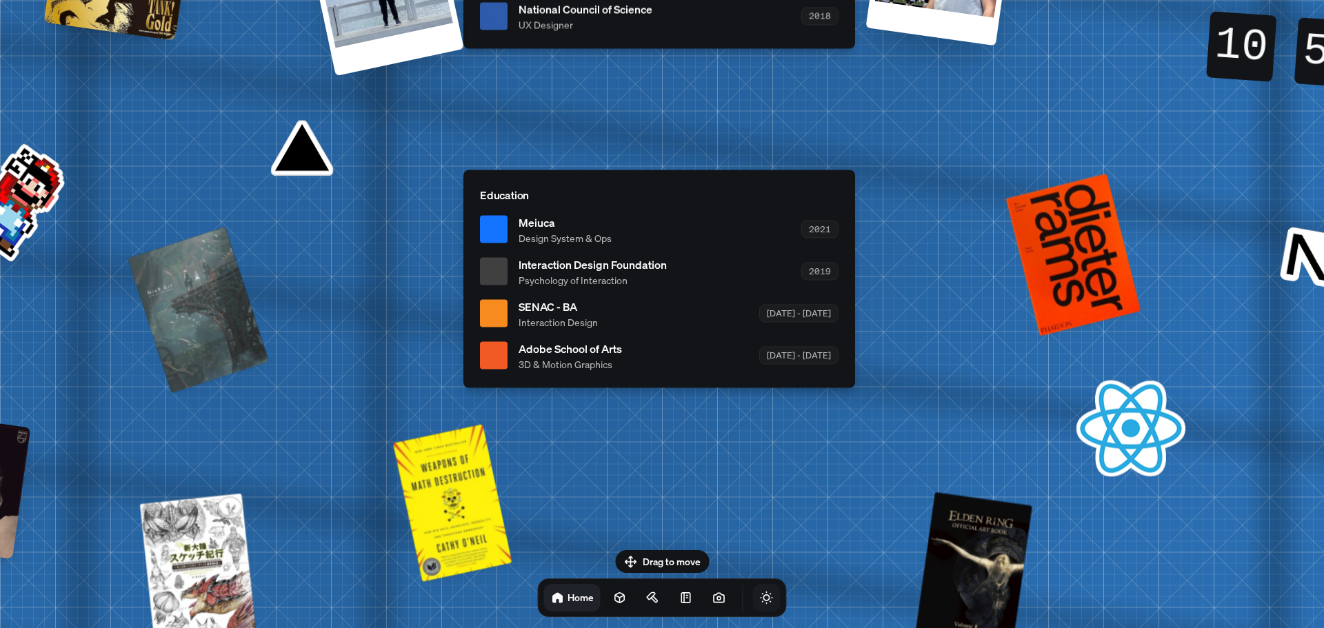  What do you see at coordinates (558, 321) in the screenshot?
I see `span: Interaction Design` at bounding box center [558, 321].